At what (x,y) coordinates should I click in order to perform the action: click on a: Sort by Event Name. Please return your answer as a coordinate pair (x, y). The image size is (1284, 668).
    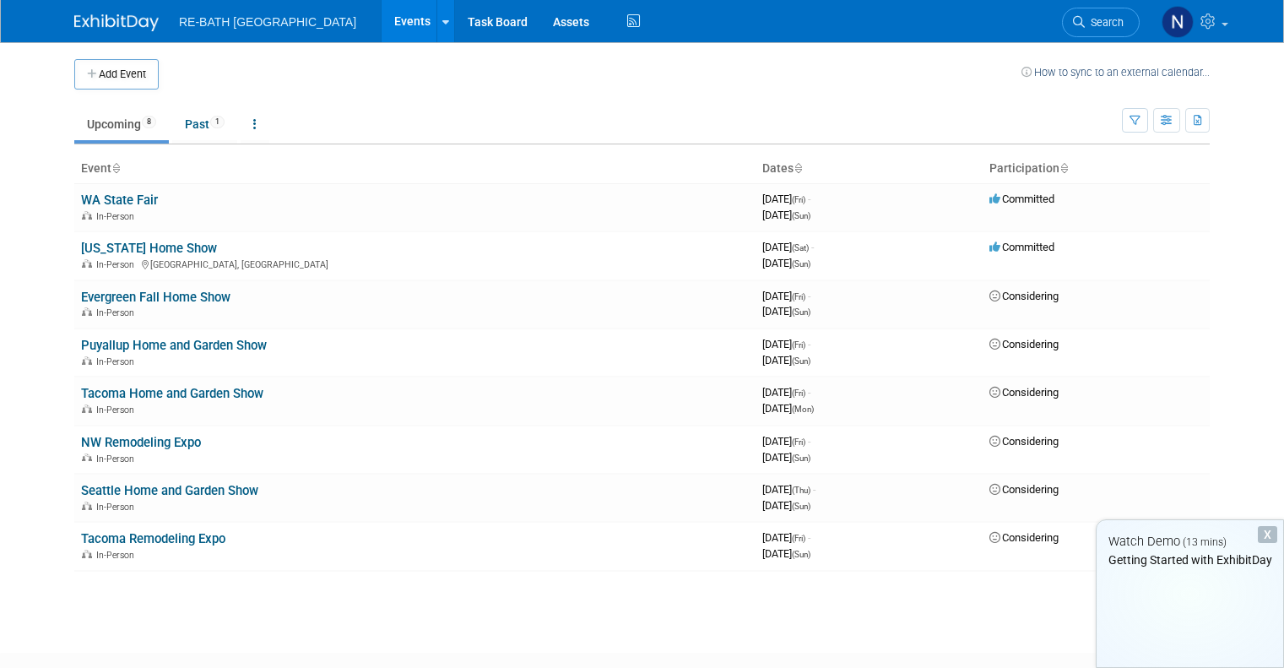
    Looking at the image, I should click on (116, 168).